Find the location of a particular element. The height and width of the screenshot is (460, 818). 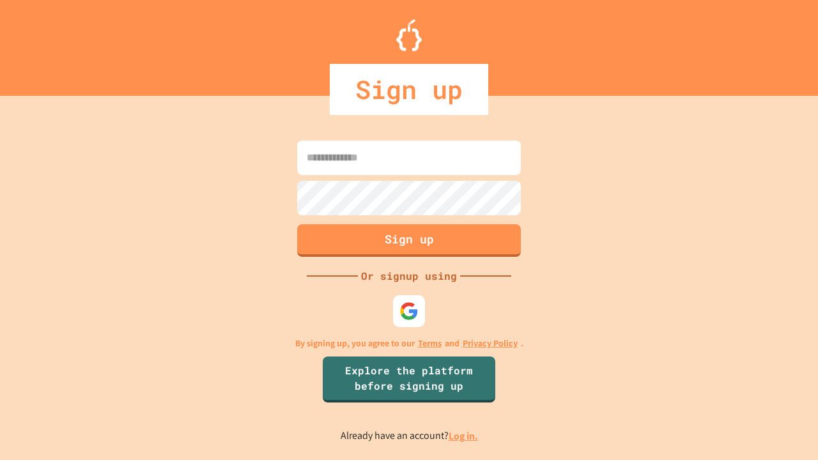

div: Or signup using is located at coordinates (409, 276).